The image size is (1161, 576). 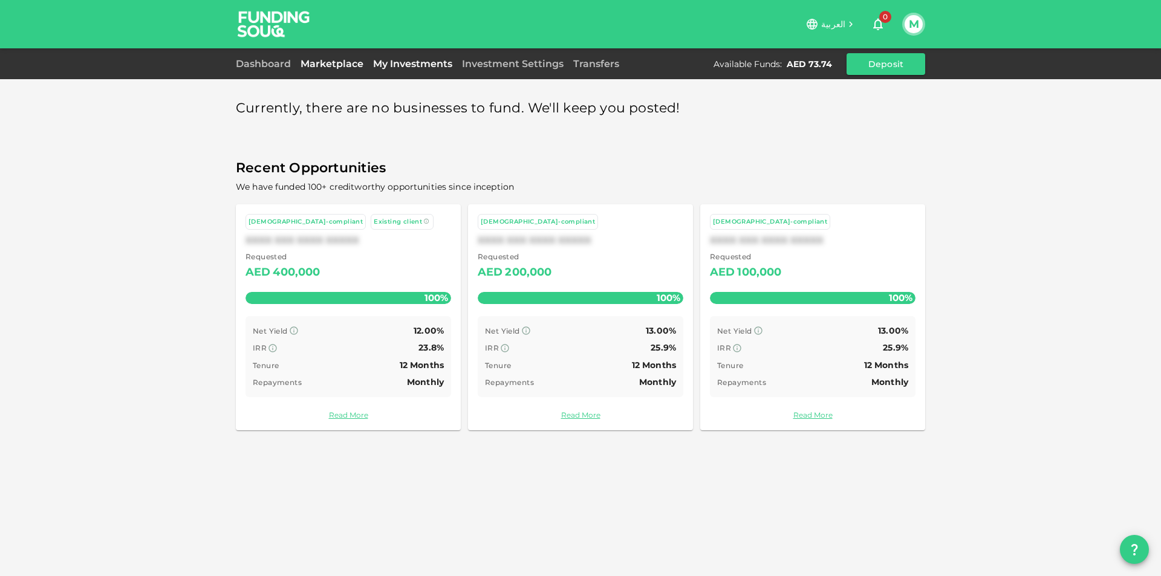 What do you see at coordinates (431, 348) in the screenshot?
I see `span: 23.8%` at bounding box center [431, 348].